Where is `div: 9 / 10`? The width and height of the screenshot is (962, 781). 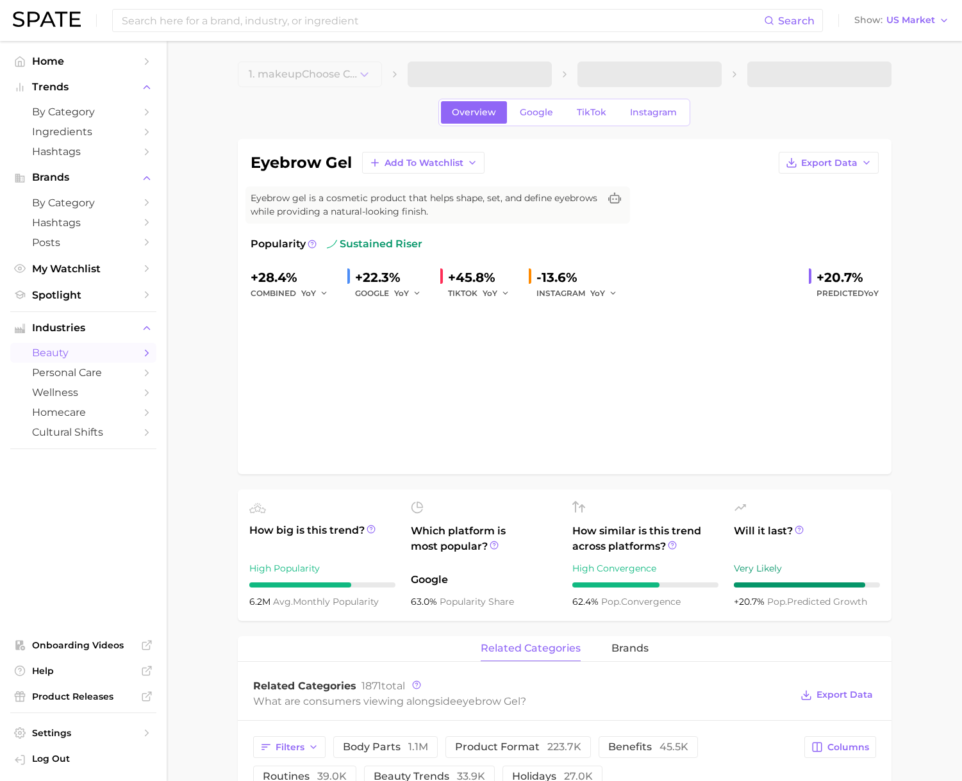
div: 9 / 10 is located at coordinates (807, 585).